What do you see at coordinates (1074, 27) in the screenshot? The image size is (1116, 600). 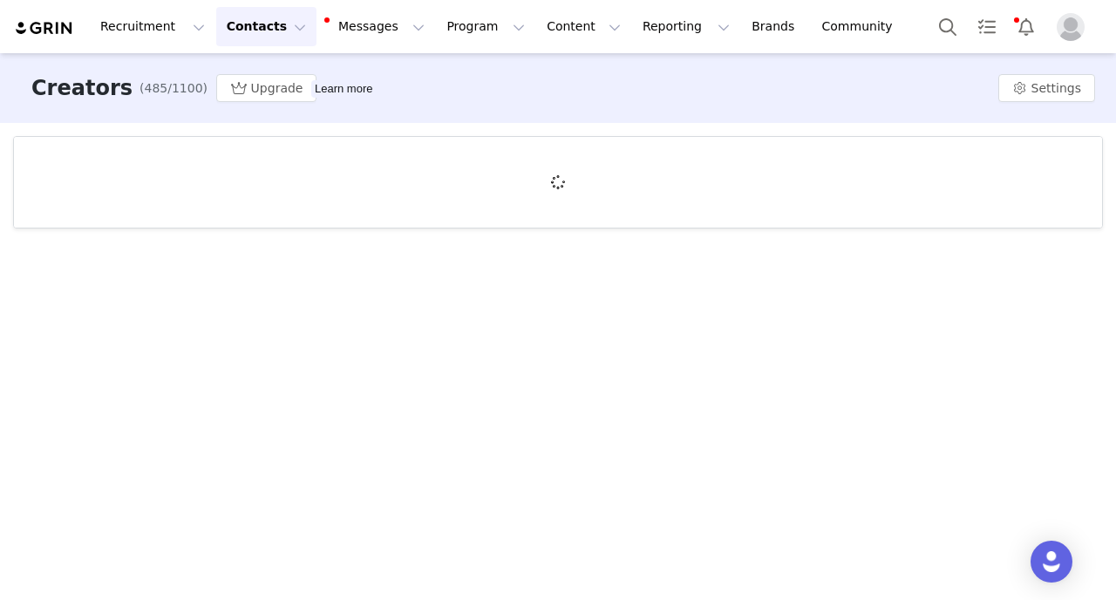 I see `button: Profile` at bounding box center [1074, 27].